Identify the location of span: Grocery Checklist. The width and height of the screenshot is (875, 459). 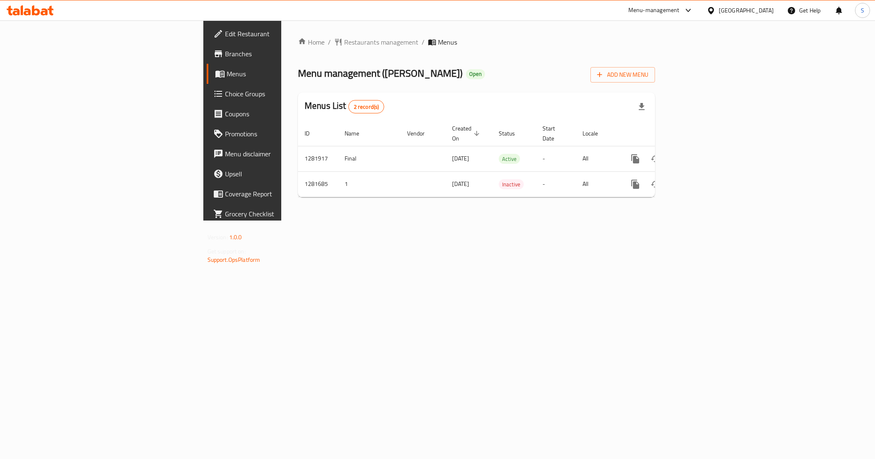
(284, 214).